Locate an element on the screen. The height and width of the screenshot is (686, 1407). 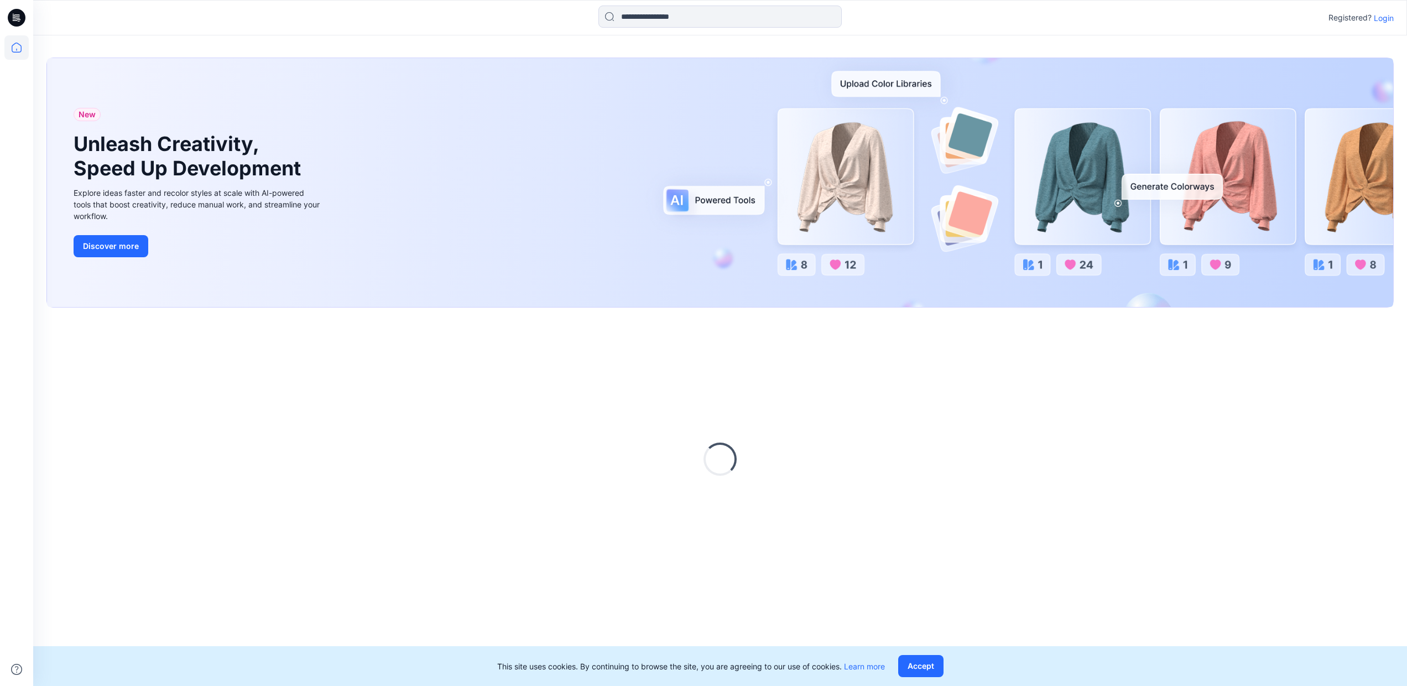
button: Accept is located at coordinates (921, 666).